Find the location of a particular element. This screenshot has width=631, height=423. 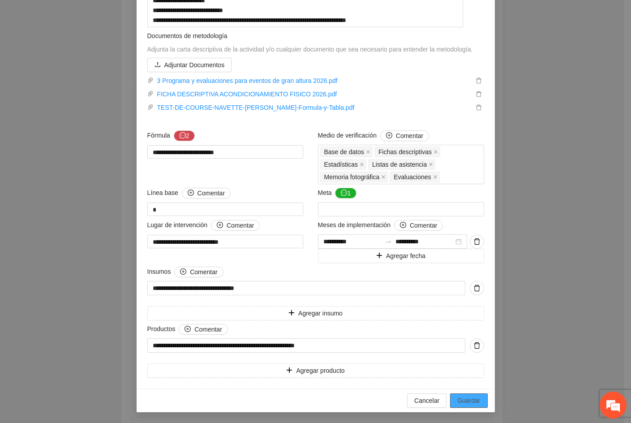

button: Productos is located at coordinates (203, 329).